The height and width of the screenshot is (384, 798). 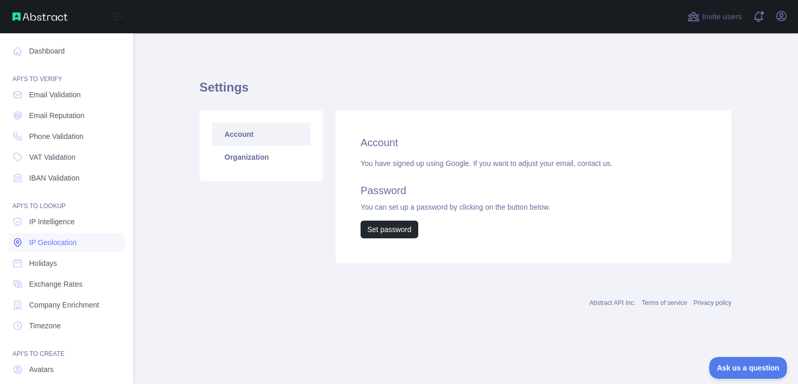 I want to click on button: Invite users, so click(x=715, y=17).